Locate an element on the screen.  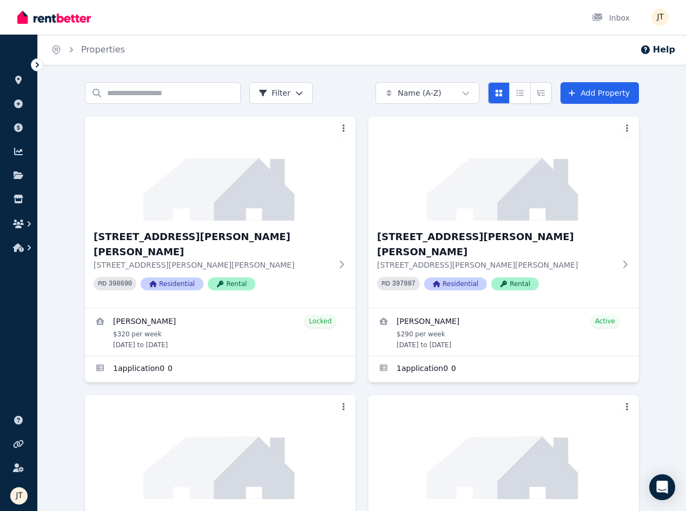
button: Filter is located at coordinates (281, 93).